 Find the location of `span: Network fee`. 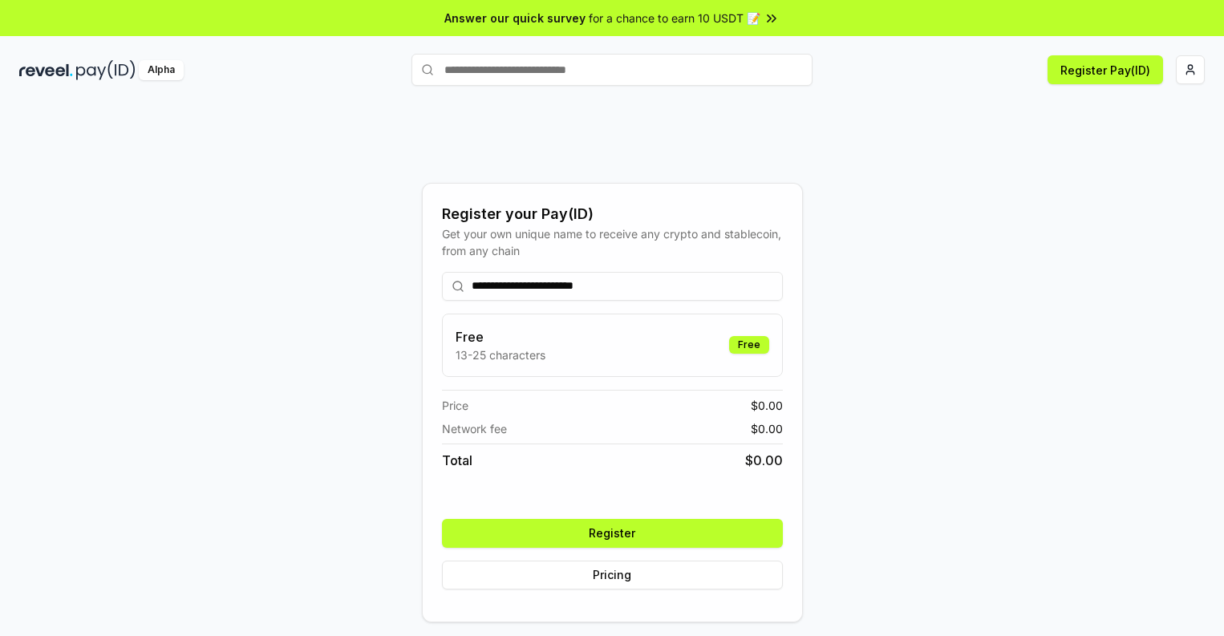

span: Network fee is located at coordinates (474, 428).